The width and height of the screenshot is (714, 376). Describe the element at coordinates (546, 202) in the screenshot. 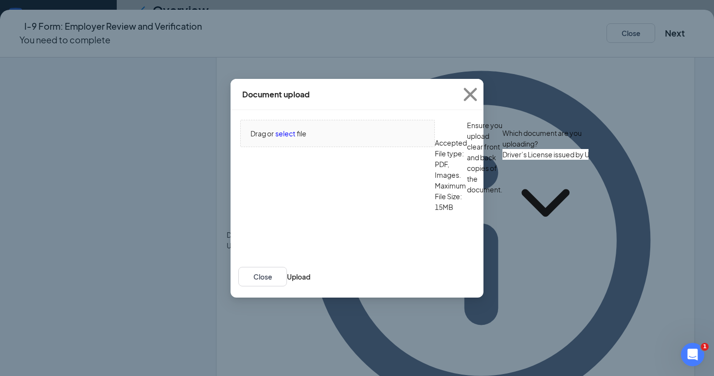

I see `svg: ChevronDown` at that location.